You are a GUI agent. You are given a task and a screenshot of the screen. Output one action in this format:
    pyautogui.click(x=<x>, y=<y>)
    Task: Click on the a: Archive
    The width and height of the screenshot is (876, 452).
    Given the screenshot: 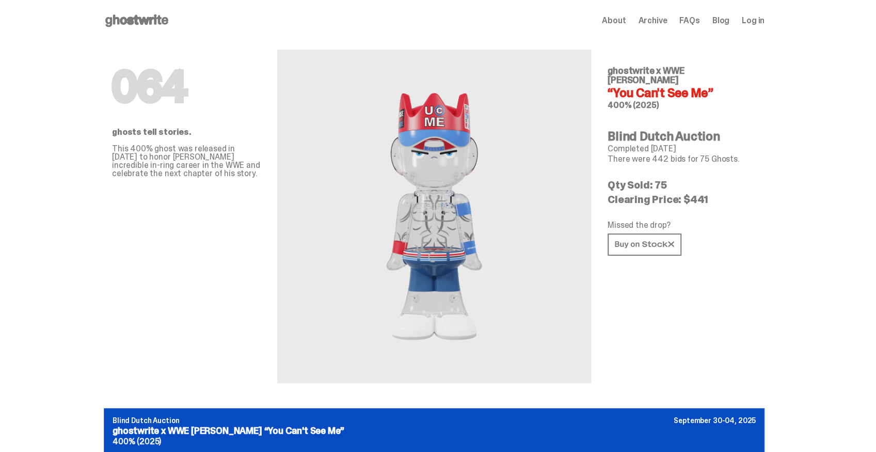 What is the action you would take?
    pyautogui.click(x=653, y=21)
    